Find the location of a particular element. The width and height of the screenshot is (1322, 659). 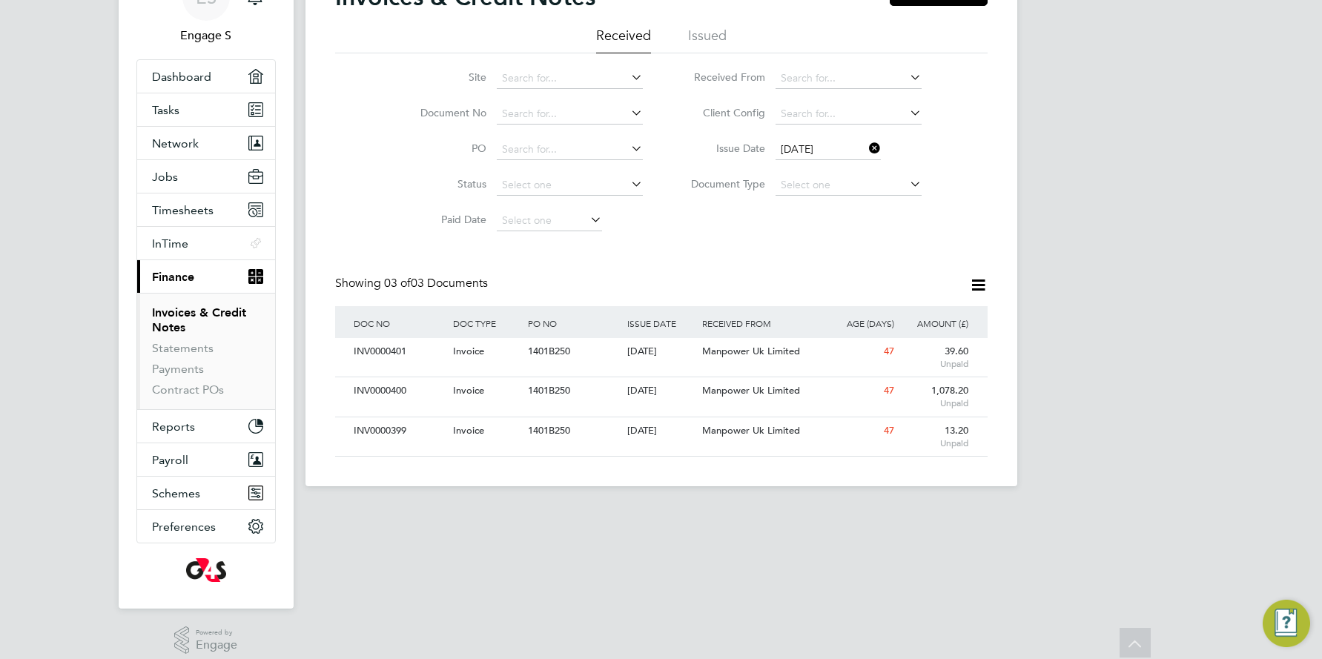

button: Schemes is located at coordinates (206, 493).